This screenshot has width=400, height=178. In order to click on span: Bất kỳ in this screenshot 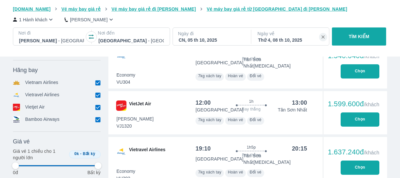, I will do `click(89, 153)`.